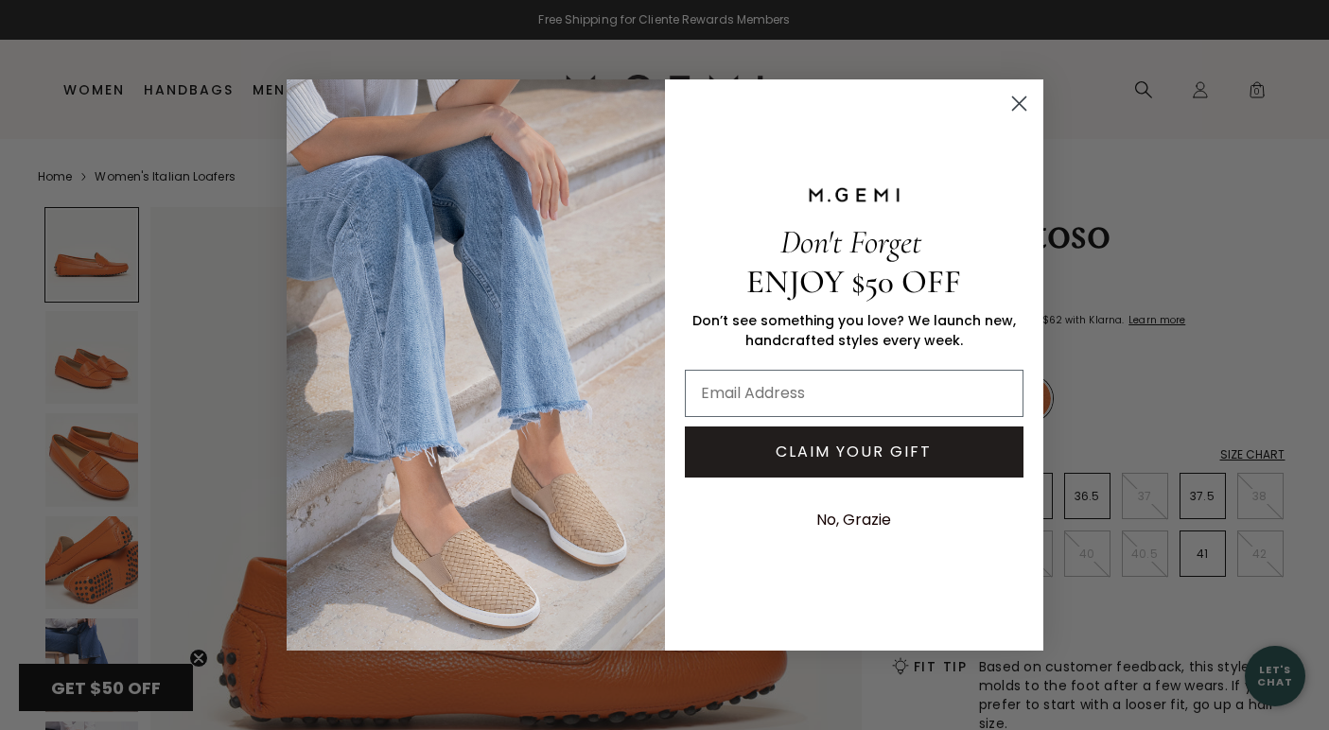 Image resolution: width=1329 pixels, height=730 pixels. What do you see at coordinates (854, 195) in the screenshot?
I see `img: M.GEMI` at bounding box center [854, 195].